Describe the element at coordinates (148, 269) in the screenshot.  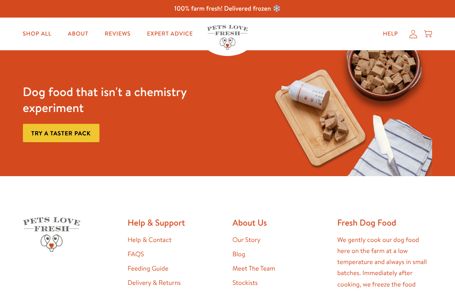
I see `a: Feeding Guide` at that location.